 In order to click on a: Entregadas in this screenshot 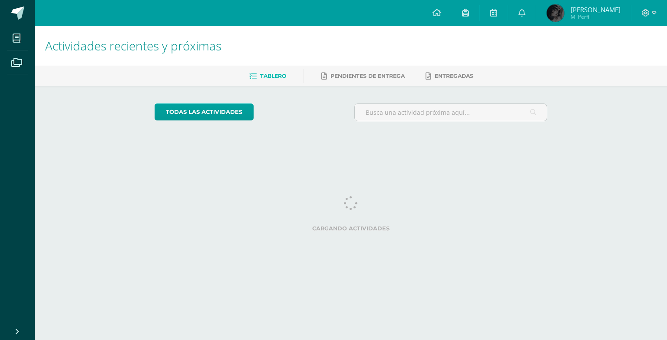, I will do `click(449, 76)`.